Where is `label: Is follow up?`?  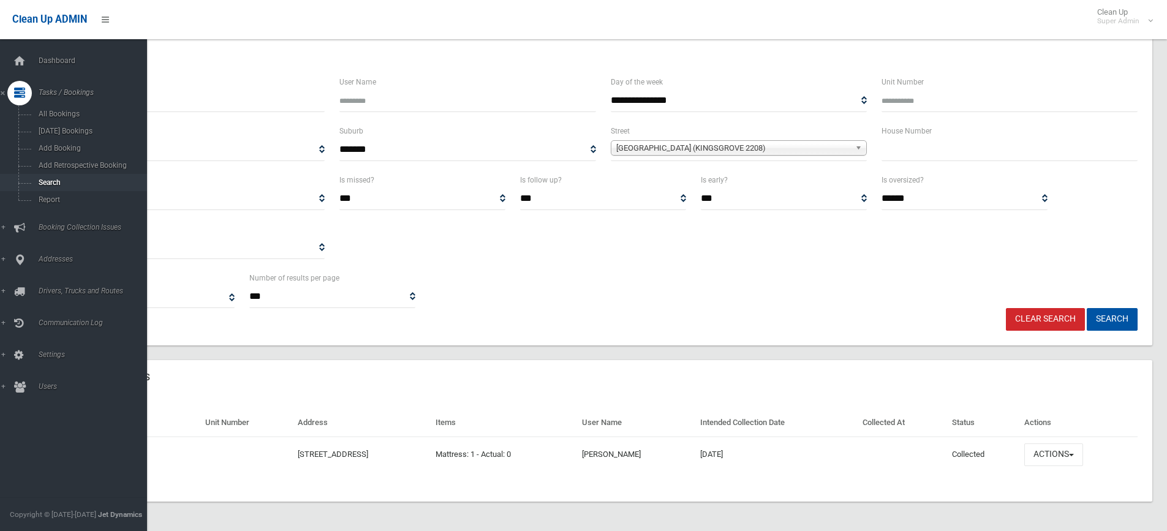
label: Is follow up? is located at coordinates (541, 180).